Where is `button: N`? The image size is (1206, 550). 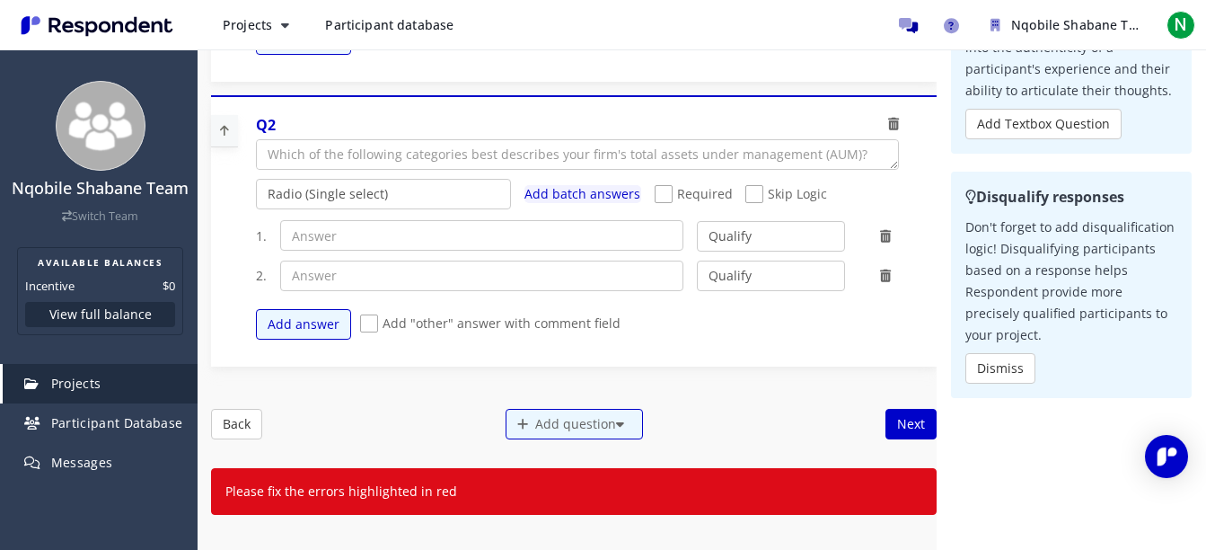
button: N is located at coordinates (1181, 25).